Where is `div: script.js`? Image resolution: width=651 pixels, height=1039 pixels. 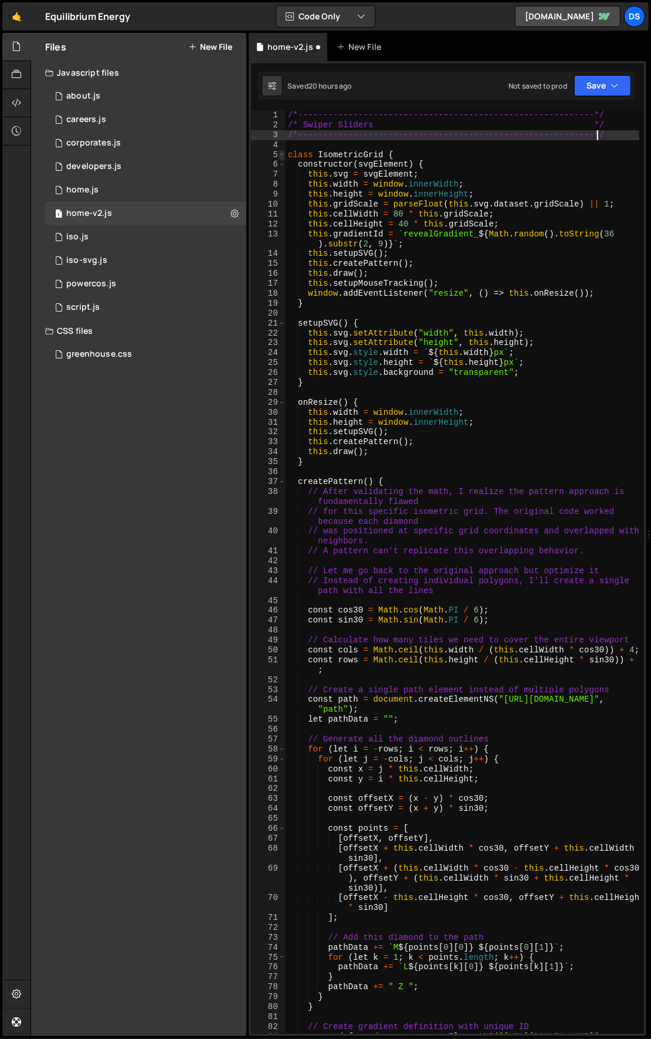
div: script.js is located at coordinates (83, 308).